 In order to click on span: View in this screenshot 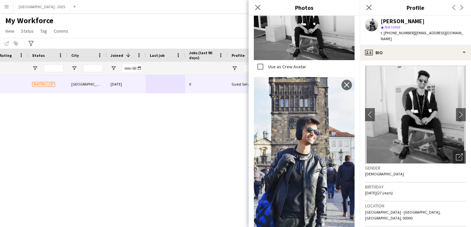, I will do `click(10, 31)`.